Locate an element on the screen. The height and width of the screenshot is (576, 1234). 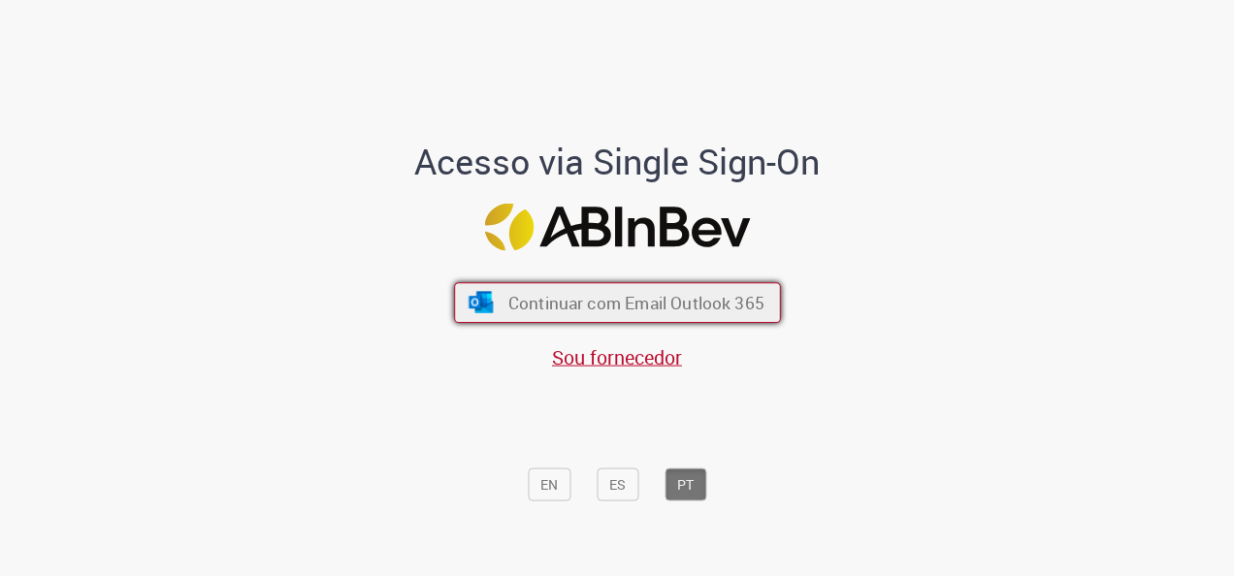
span: Sou fornecedor is located at coordinates (617, 356).